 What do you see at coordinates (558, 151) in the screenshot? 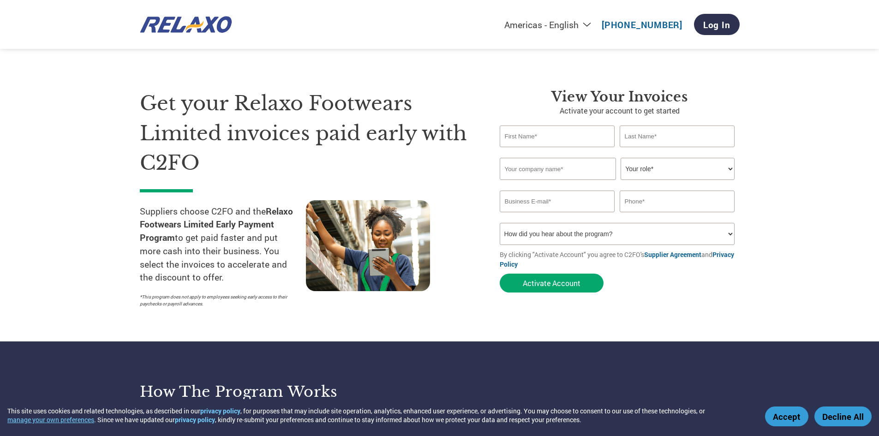
I see `div: Invalid first name or first name is too long` at bounding box center [558, 151].